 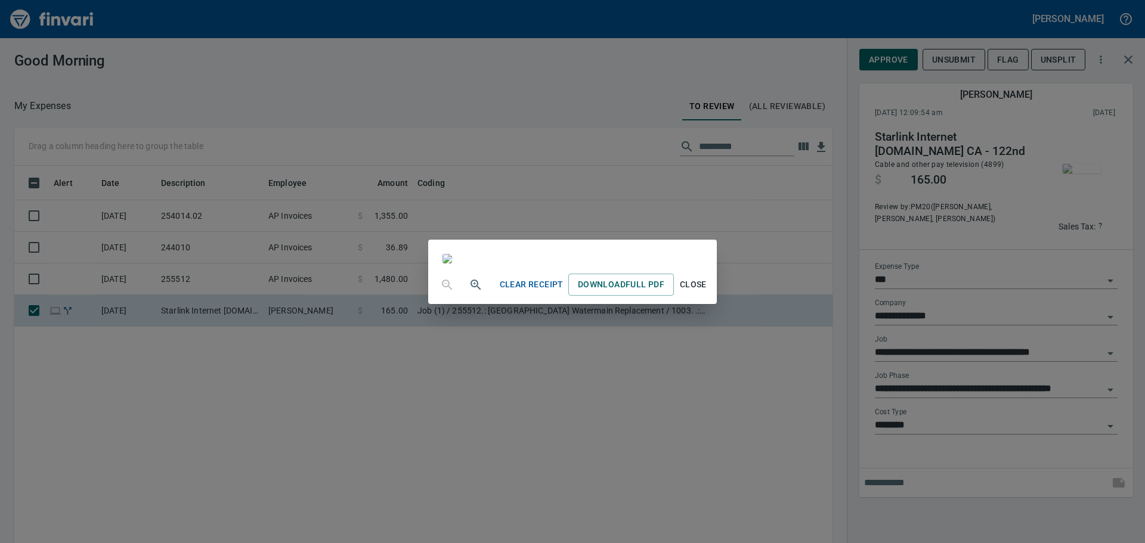 I want to click on button: Clear Receipt, so click(x=531, y=284).